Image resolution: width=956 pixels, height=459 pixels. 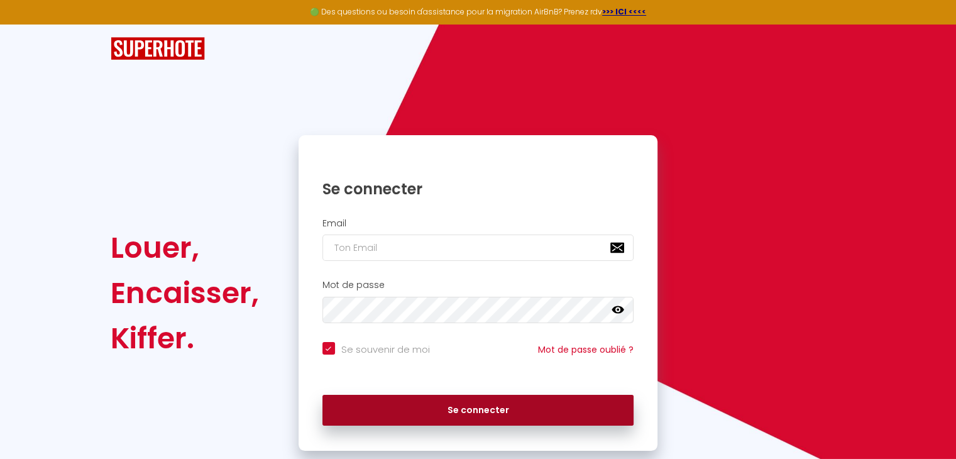 What do you see at coordinates (479, 411) in the screenshot?
I see `button: Se connecter` at bounding box center [479, 411].